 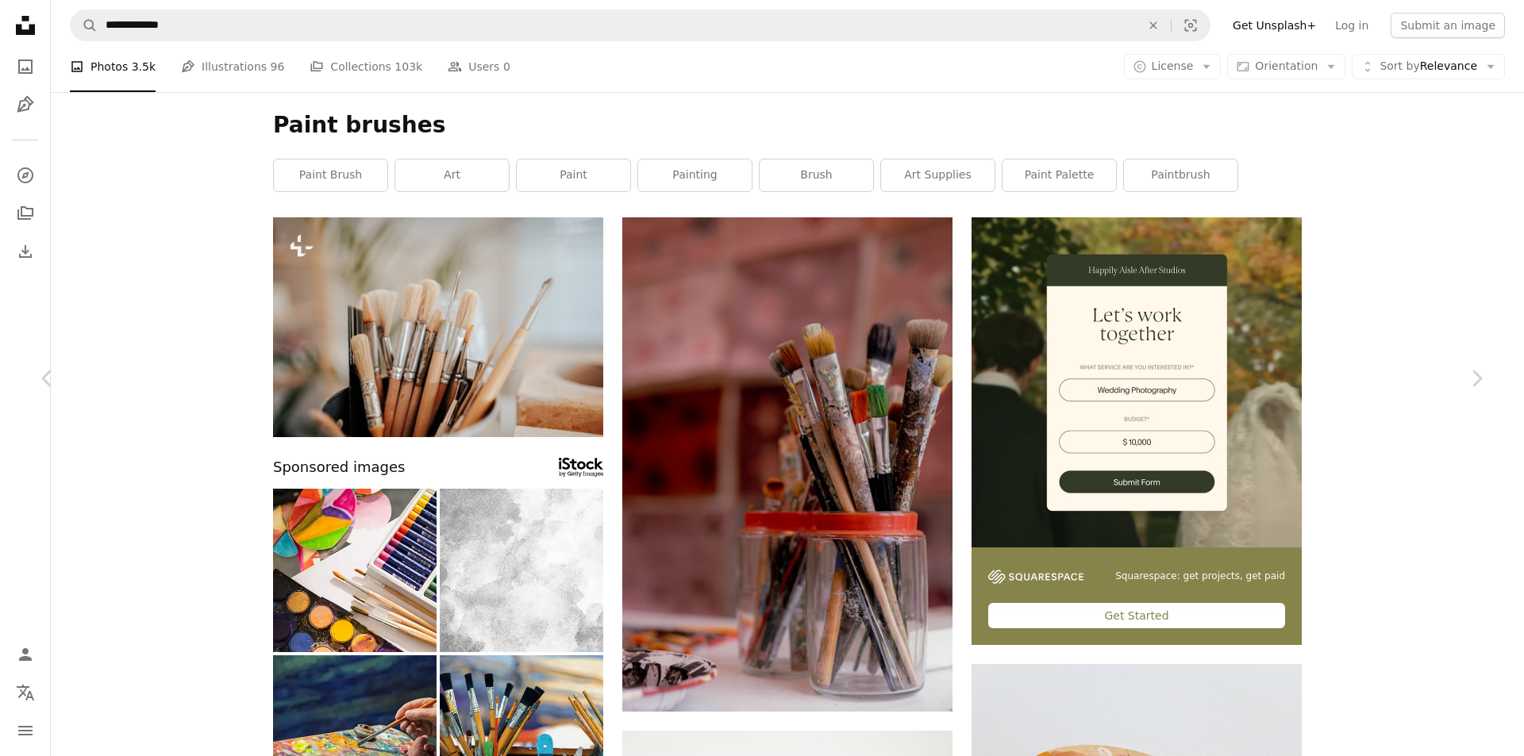 I want to click on a: paint palette, so click(x=1059, y=175).